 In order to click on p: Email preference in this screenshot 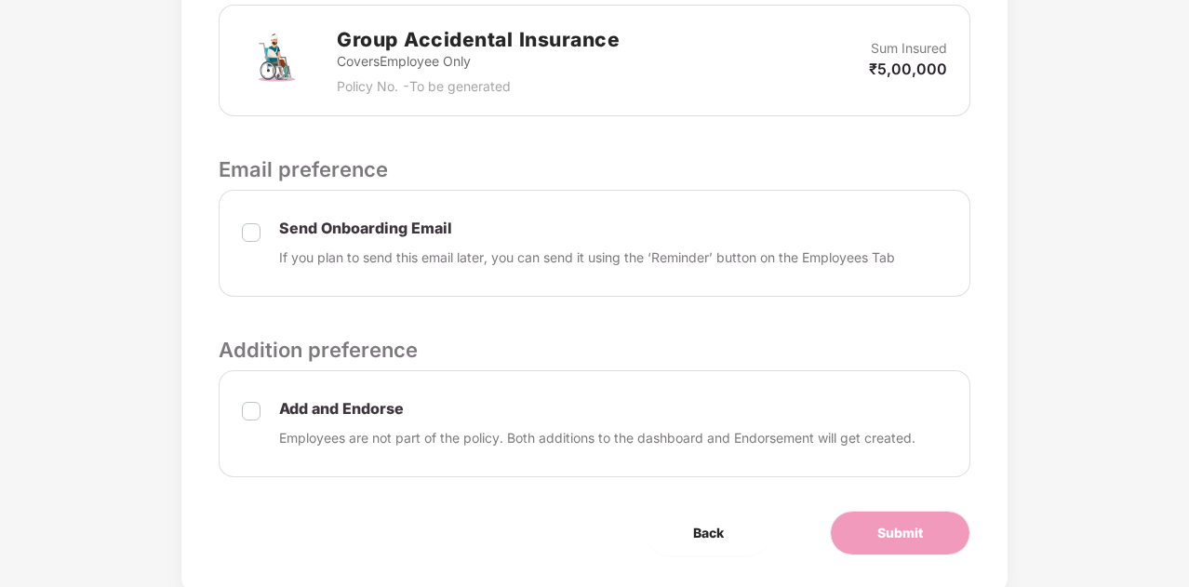, I will do `click(595, 169)`.